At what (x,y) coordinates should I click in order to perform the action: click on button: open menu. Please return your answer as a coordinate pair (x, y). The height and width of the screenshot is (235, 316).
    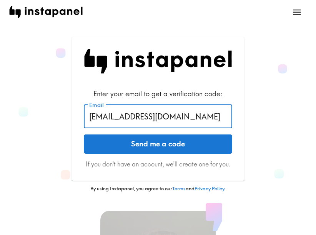
    Looking at the image, I should click on (297, 12).